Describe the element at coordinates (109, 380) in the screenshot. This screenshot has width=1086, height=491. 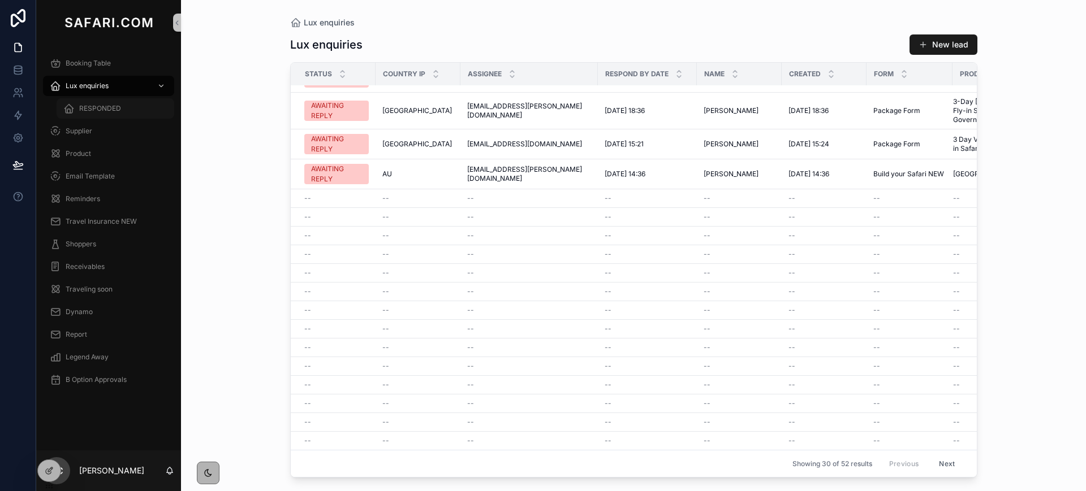
I see `a: B Option Approvals` at that location.